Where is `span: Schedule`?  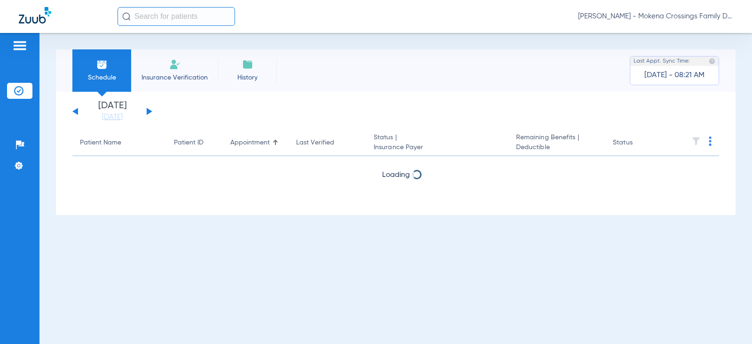 span: Schedule is located at coordinates (102, 78).